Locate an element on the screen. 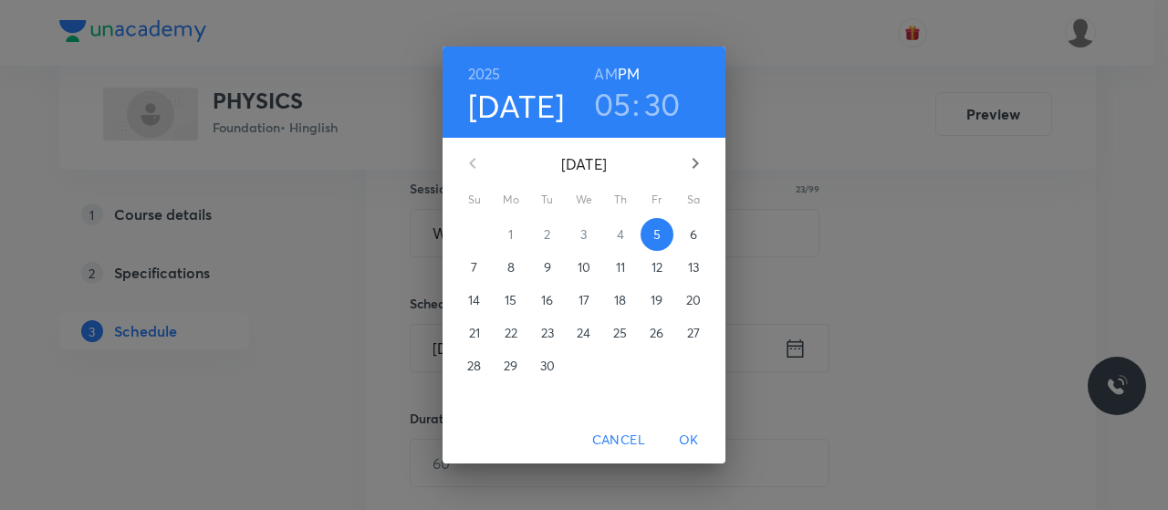 Image resolution: width=1168 pixels, height=510 pixels. span: We is located at coordinates (584, 200).